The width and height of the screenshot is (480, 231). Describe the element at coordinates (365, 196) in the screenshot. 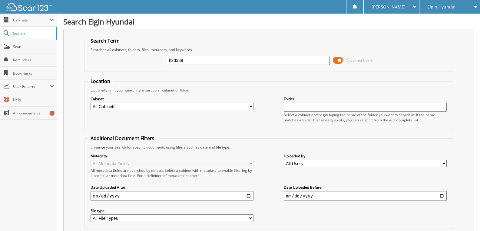

I see `input: end` at that location.